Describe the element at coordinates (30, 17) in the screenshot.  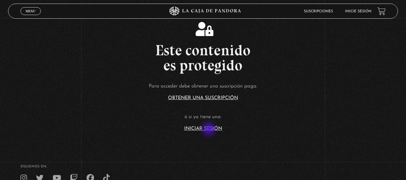
I see `span: Cerrar` at that location.